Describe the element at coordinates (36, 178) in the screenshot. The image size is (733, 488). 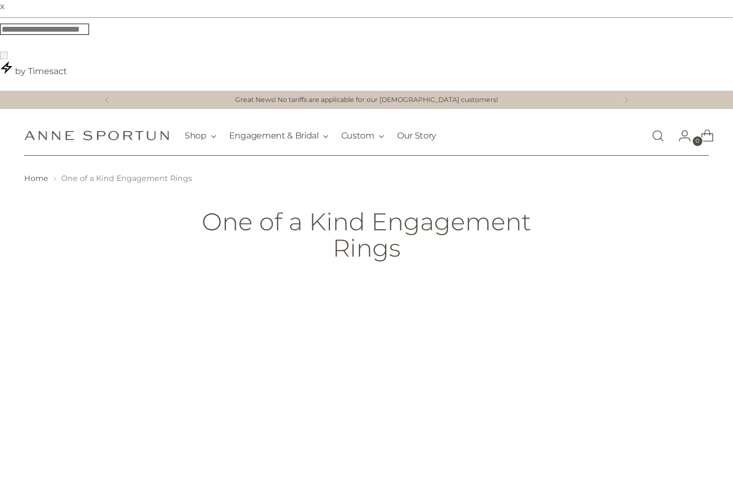
I see `a: Home` at that location.